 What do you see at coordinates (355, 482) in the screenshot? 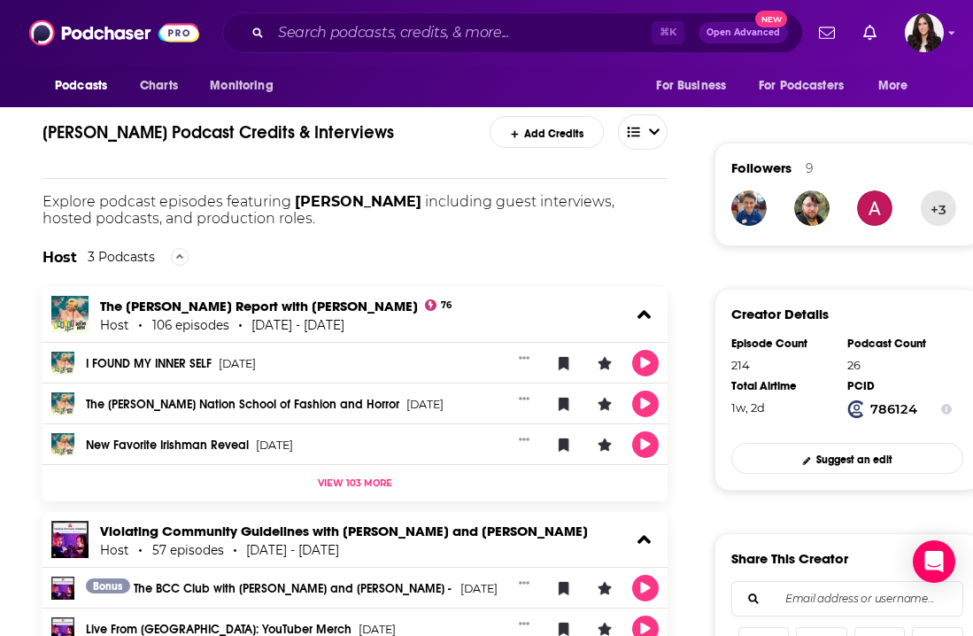
I see `span: View 103 more` at bounding box center [355, 482].